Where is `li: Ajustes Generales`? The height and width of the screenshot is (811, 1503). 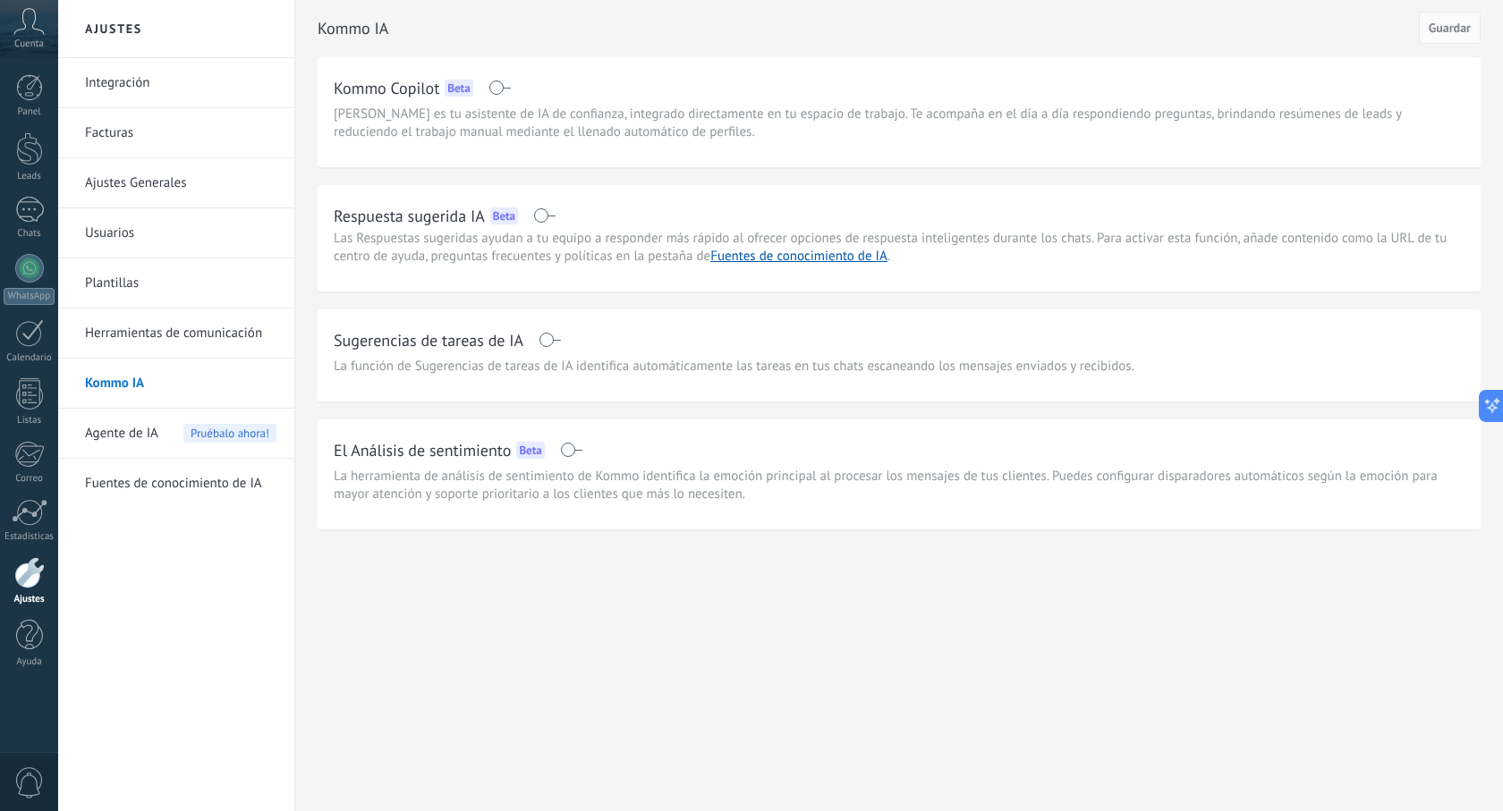 li: Ajustes Generales is located at coordinates (176, 183).